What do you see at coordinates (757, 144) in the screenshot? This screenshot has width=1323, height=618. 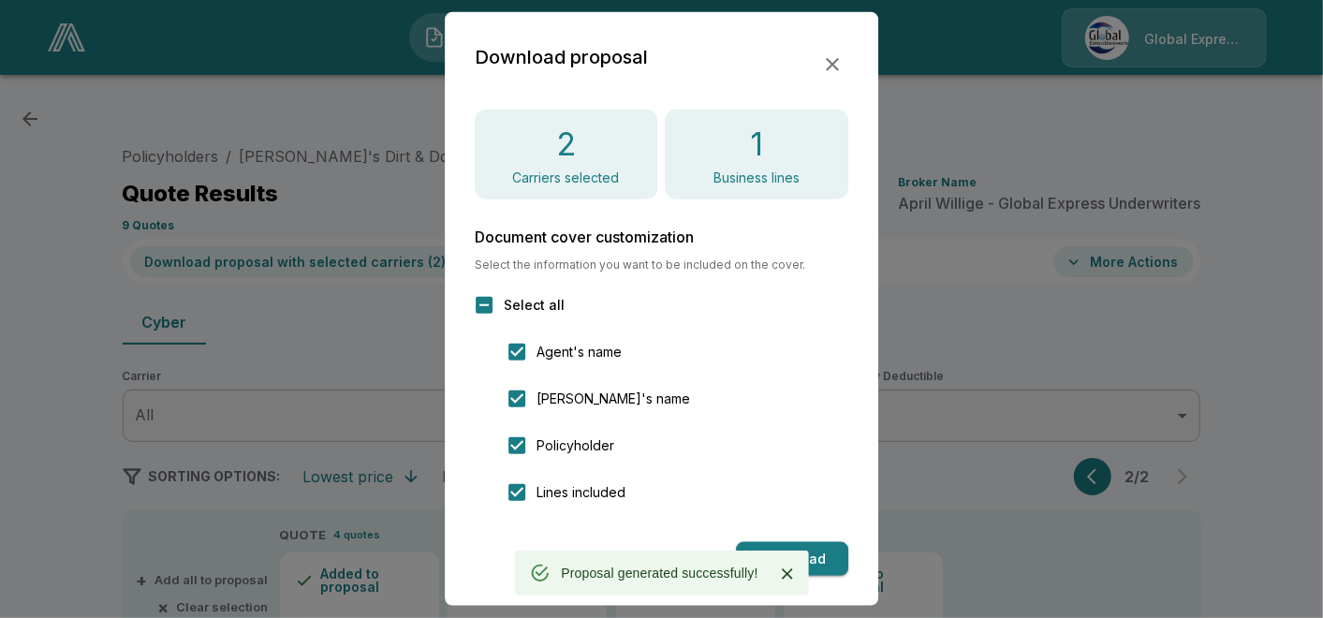 I see `h4: 1` at bounding box center [757, 144].